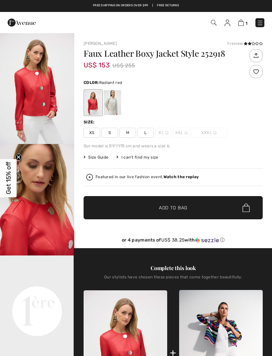  Describe the element at coordinates (96, 157) in the screenshot. I see `span: Size Guide` at that location.